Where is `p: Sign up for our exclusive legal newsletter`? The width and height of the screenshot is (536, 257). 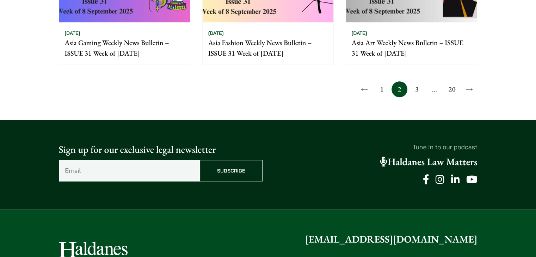 p: Sign up for our exclusive legal newsletter is located at coordinates (161, 150).